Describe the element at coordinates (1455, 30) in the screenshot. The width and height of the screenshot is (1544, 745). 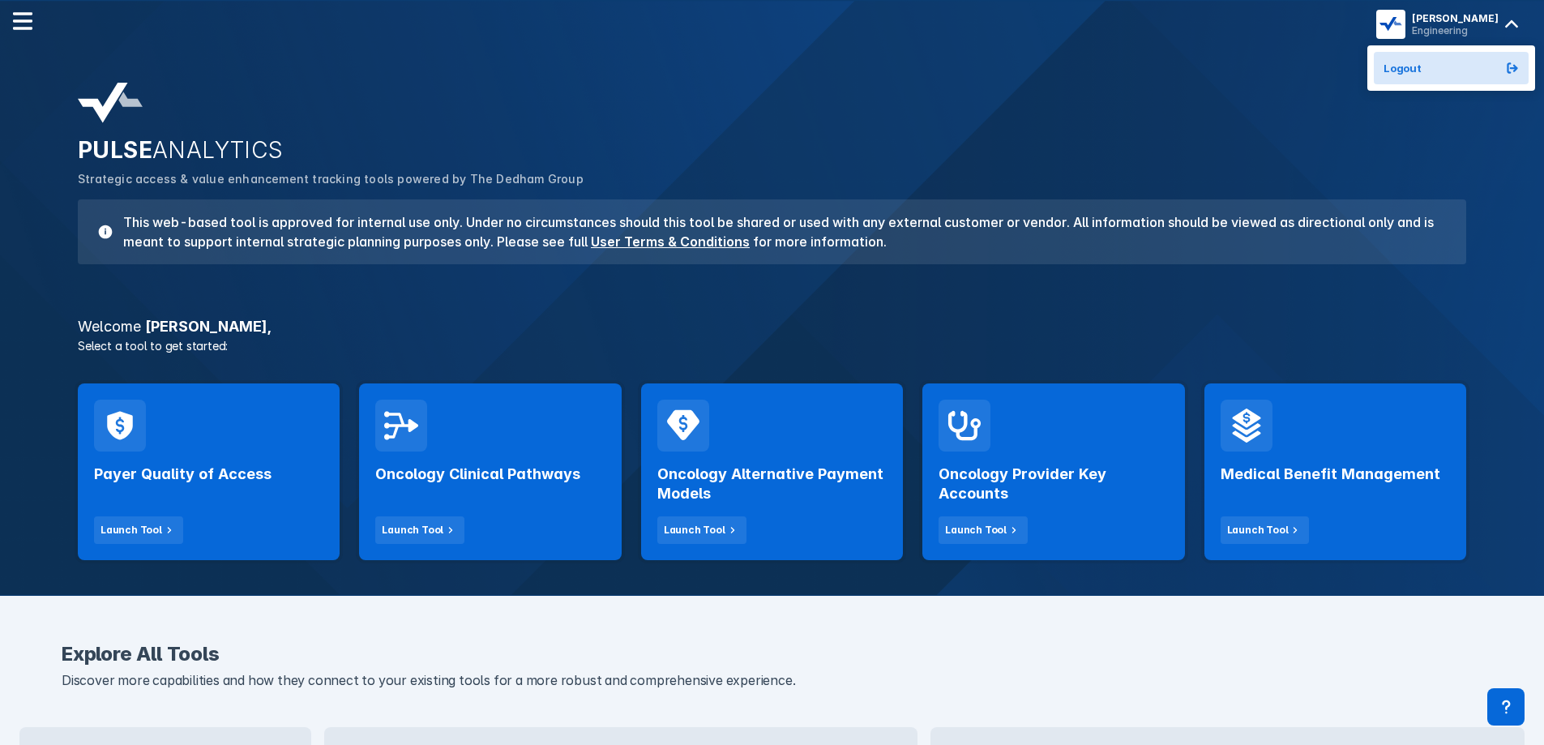
I see `div: Engineering` at that location.